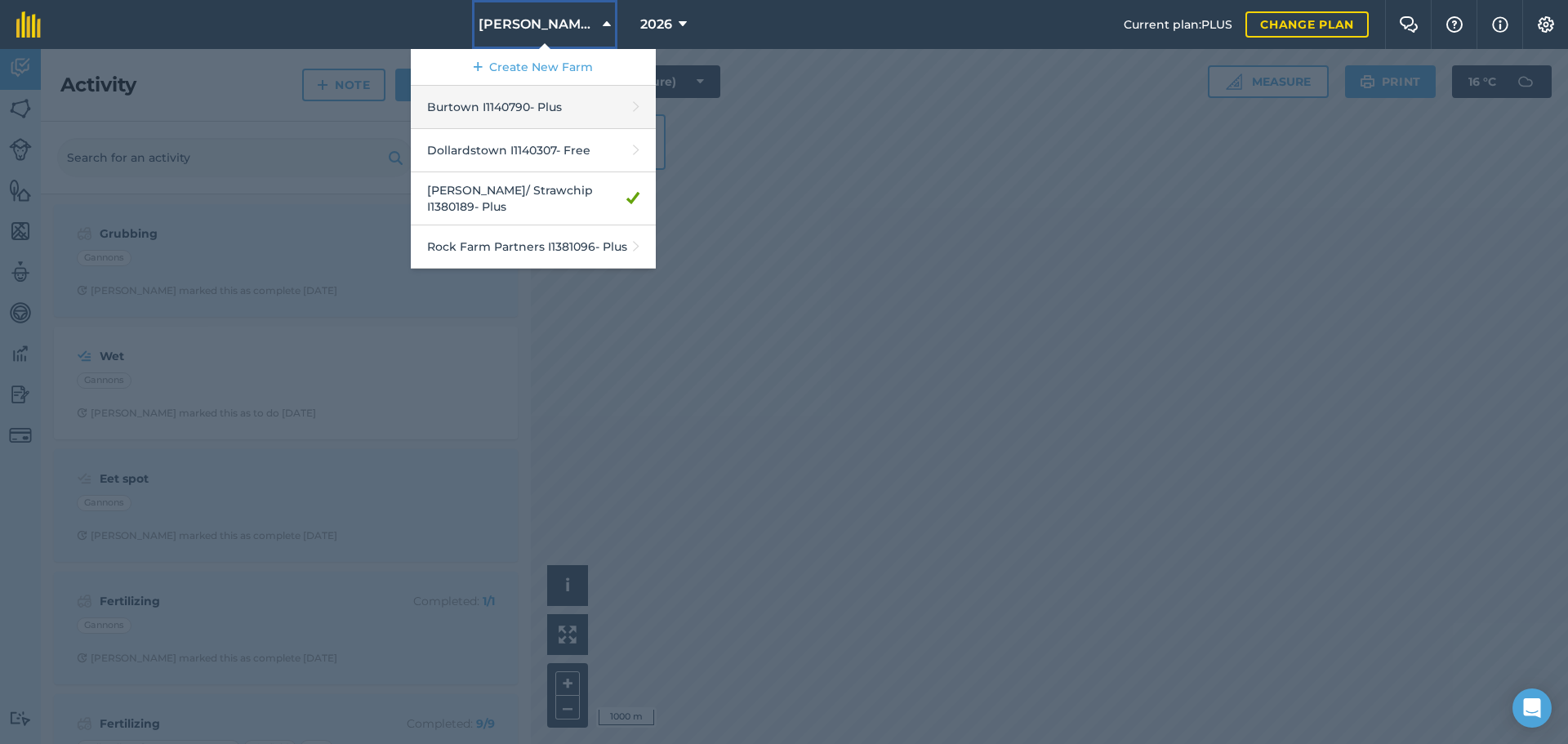  I want to click on img: Two speech bubbles overlapping with the left bubble in the forefront, so click(1409, 24).